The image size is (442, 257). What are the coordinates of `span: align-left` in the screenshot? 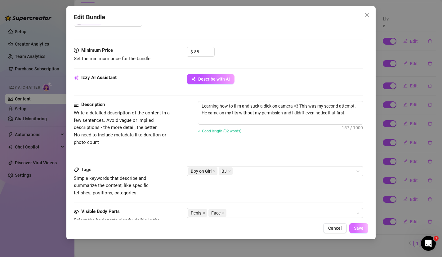 It's located at (76, 105).